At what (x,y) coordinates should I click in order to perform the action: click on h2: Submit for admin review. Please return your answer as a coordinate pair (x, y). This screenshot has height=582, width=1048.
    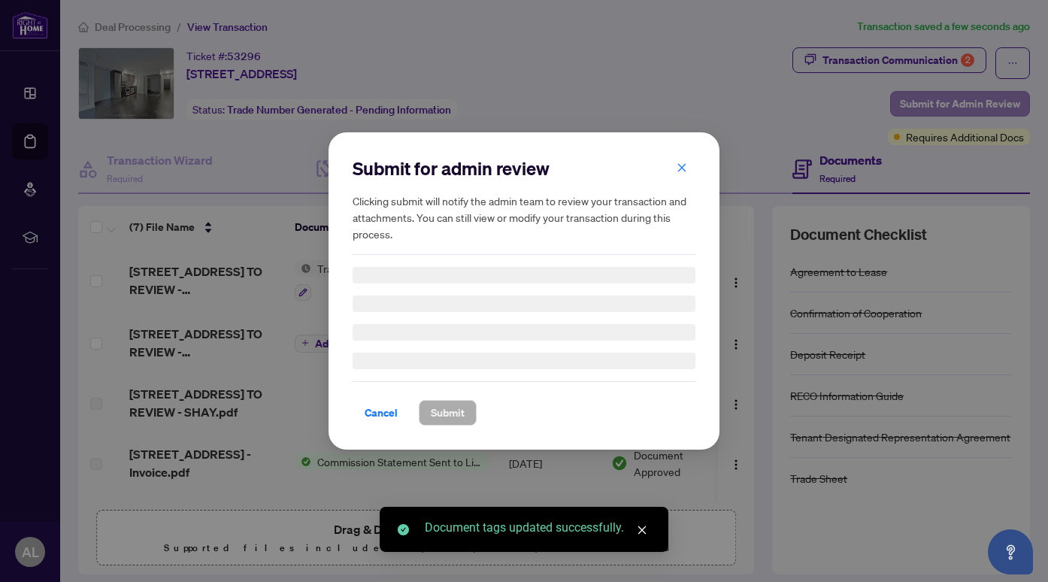
    Looking at the image, I should click on (524, 168).